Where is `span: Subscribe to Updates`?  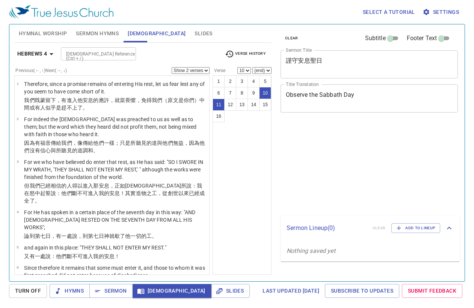
span: Subscribe to Updates is located at coordinates (362, 291).